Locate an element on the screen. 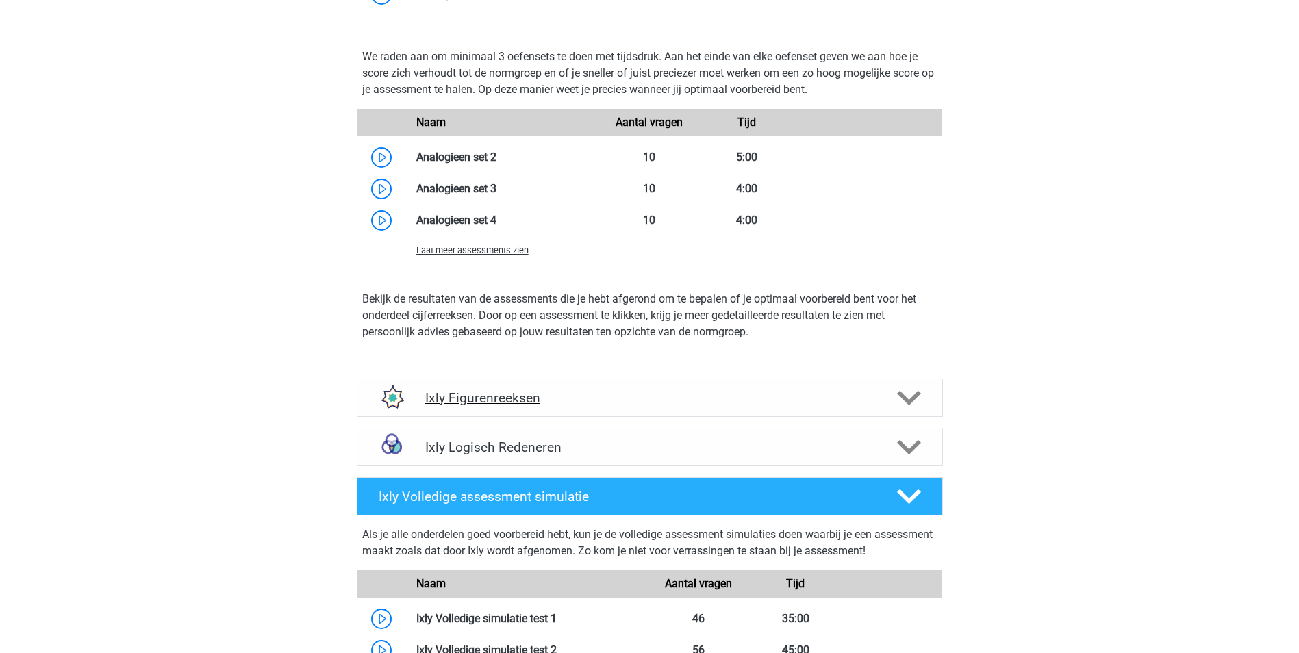  div: Ixly Volledige simulatie test 1 is located at coordinates (528, 619).